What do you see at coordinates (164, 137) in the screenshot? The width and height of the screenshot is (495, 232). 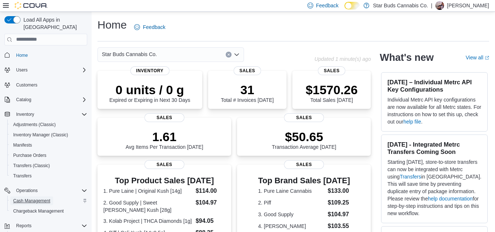 I see `p: 1.61` at bounding box center [164, 137].